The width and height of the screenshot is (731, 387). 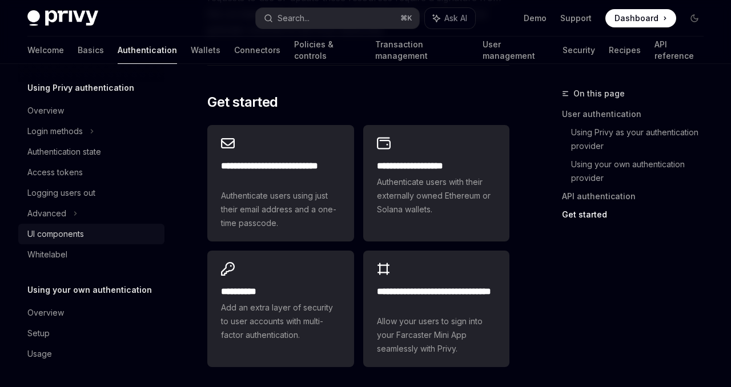 I want to click on a: User management, so click(x=516, y=50).